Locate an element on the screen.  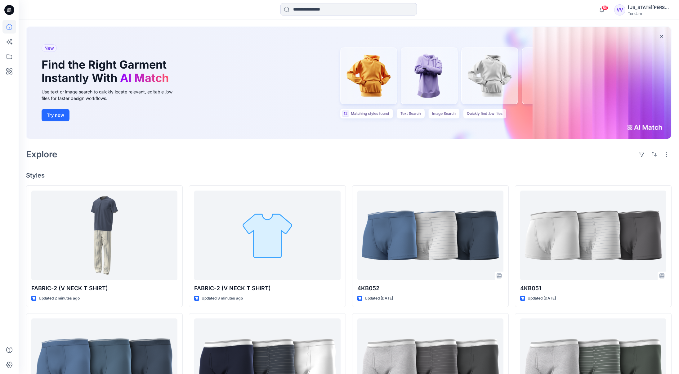
a: Try now is located at coordinates (56, 115).